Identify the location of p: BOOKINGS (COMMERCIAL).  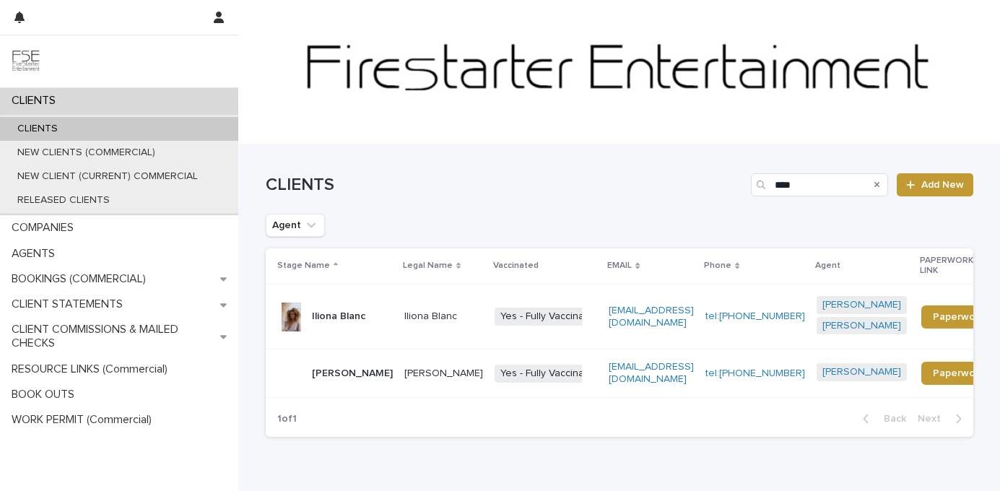
(82, 279).